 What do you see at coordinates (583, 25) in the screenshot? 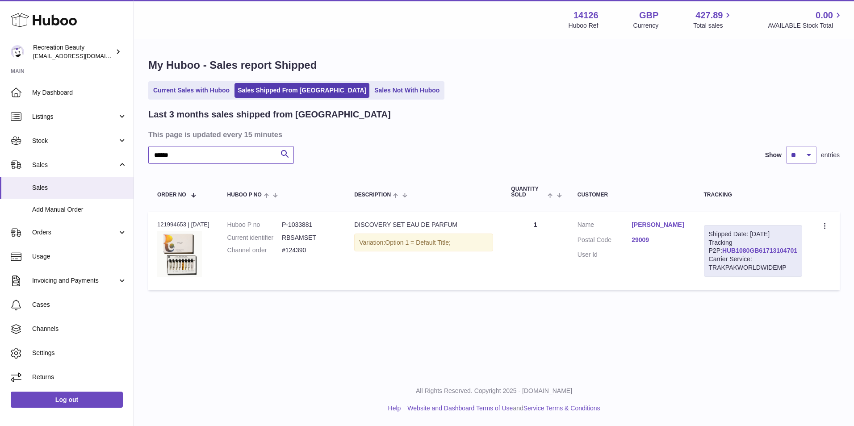
I see `div: Huboo Ref` at bounding box center [583, 25].